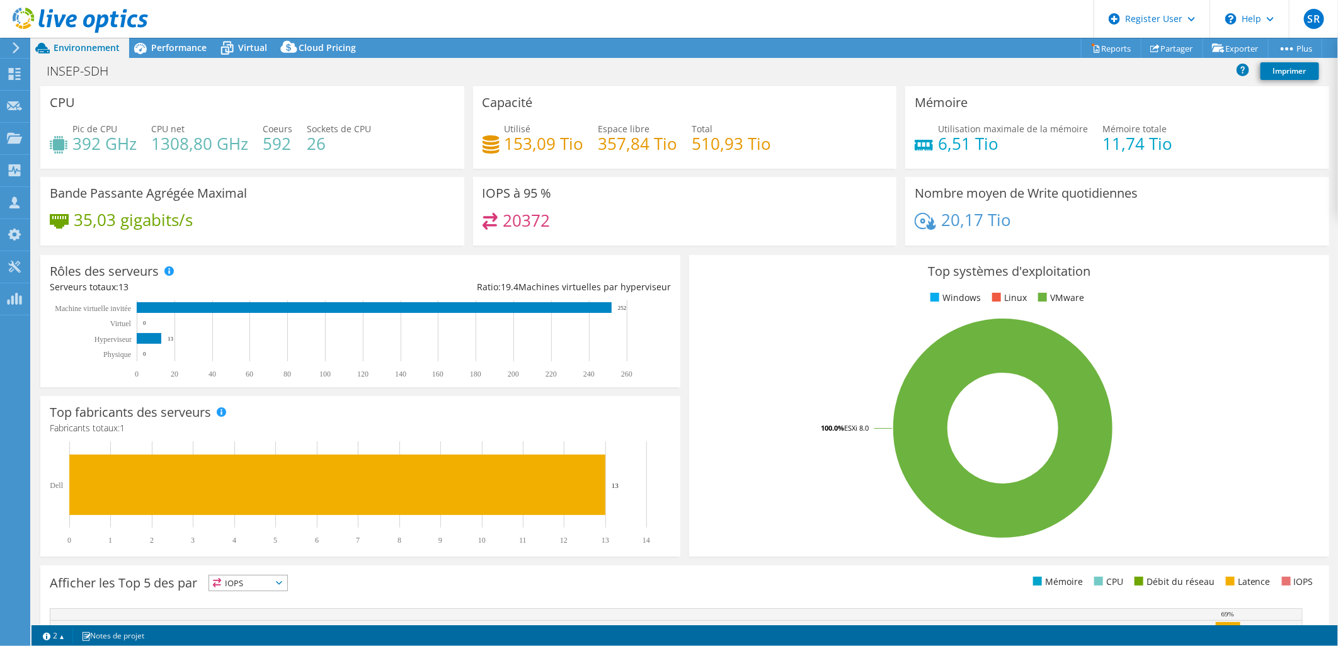 The width and height of the screenshot is (1338, 646). What do you see at coordinates (130, 413) in the screenshot?
I see `h3: Top fabricants des serveurs` at bounding box center [130, 413].